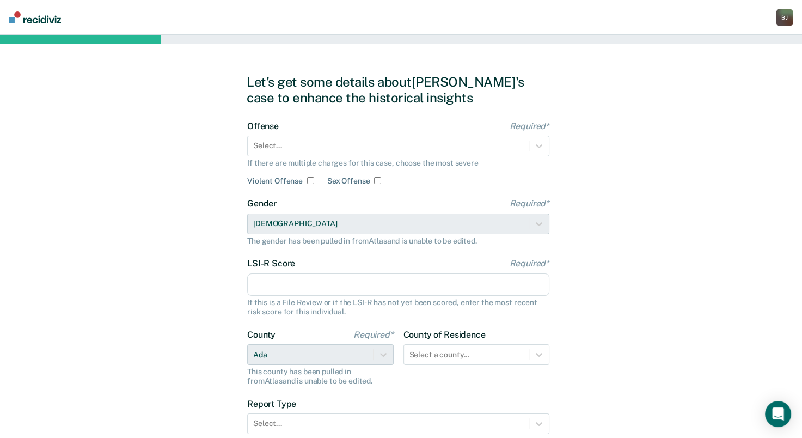  I want to click on div: If this is a File Review or if the LSI-R has not yet been scored, enter the most recent risk scor..., so click(398, 307).